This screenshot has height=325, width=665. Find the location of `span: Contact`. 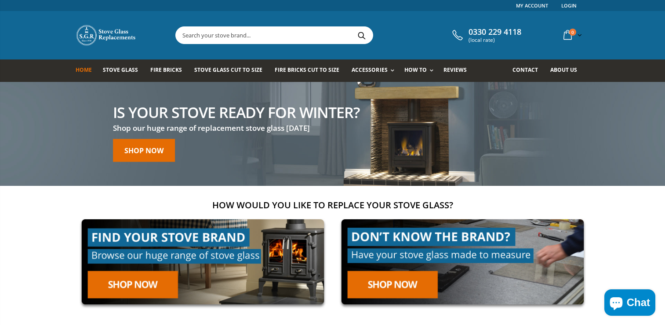

span: Contact is located at coordinates (526, 69).